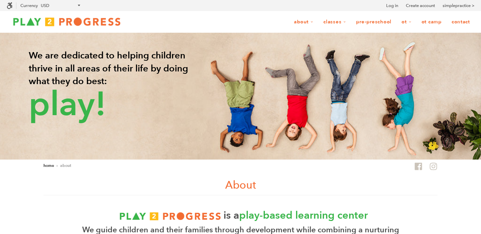  I want to click on h1: About, so click(240, 187).